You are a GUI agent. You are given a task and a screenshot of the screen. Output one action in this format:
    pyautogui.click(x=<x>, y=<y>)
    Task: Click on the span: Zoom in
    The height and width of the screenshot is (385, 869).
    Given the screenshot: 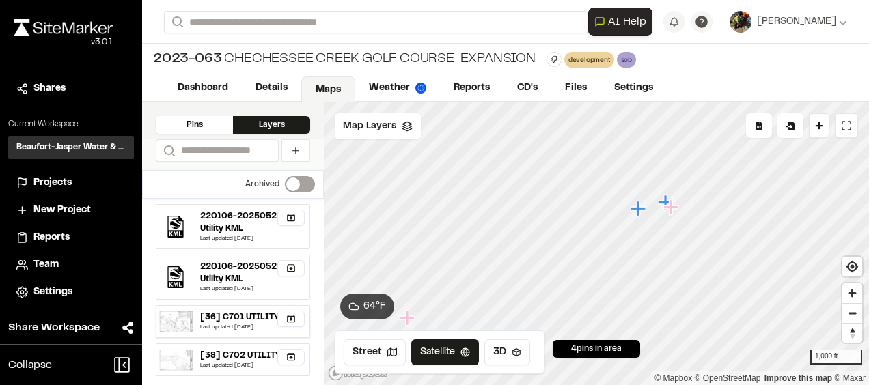 What is the action you would take?
    pyautogui.click(x=851, y=293)
    